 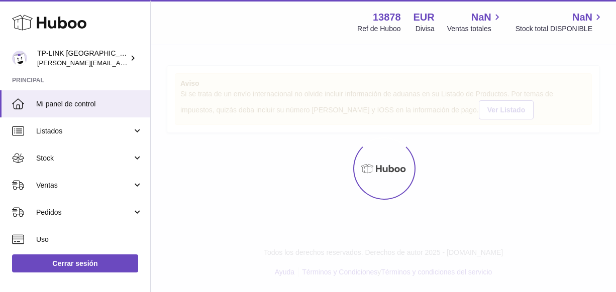 I want to click on span: Ventas totales, so click(x=475, y=29).